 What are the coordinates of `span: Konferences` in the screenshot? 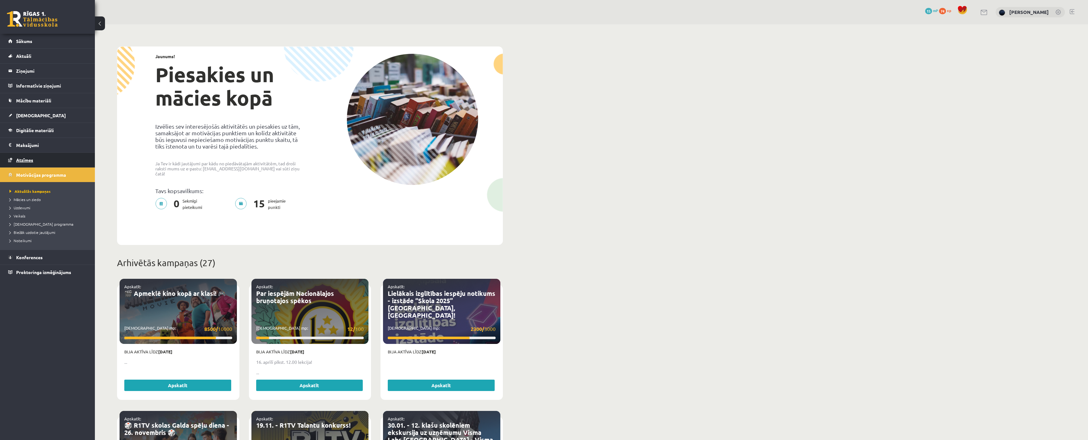 It's located at (29, 257).